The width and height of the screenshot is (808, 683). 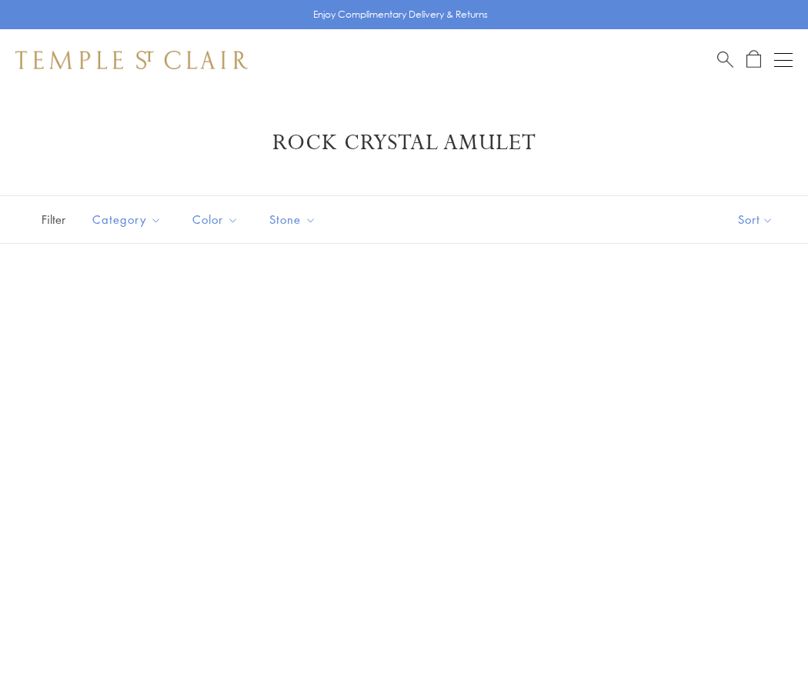 I want to click on h1: Rock Crystal Amulet, so click(x=404, y=143).